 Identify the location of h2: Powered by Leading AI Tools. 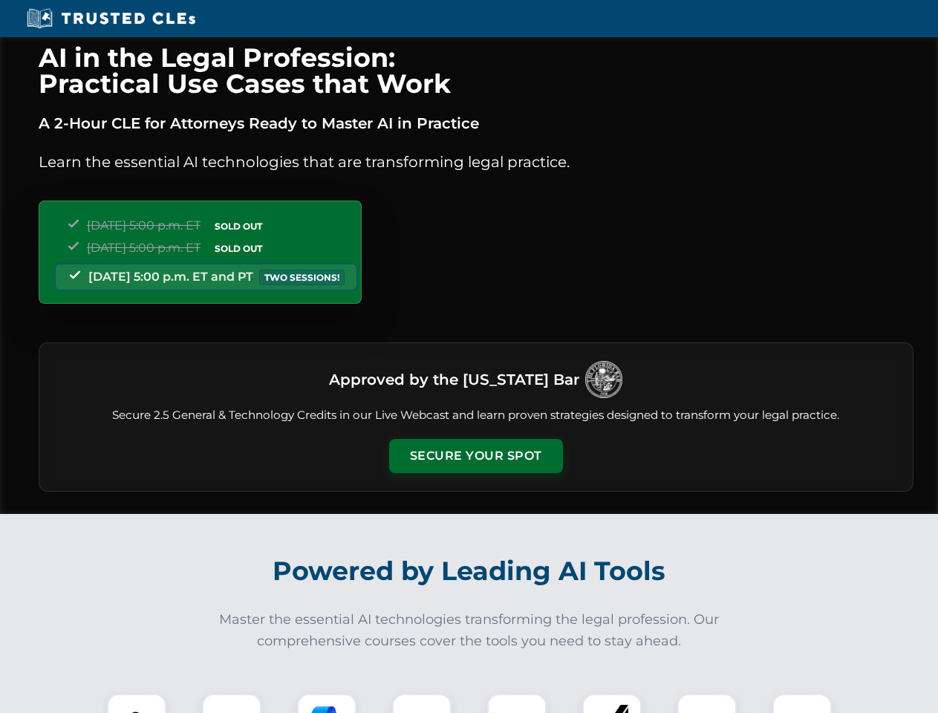
(469, 571).